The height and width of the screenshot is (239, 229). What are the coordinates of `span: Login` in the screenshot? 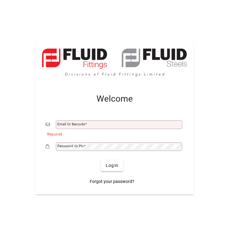 It's located at (112, 166).